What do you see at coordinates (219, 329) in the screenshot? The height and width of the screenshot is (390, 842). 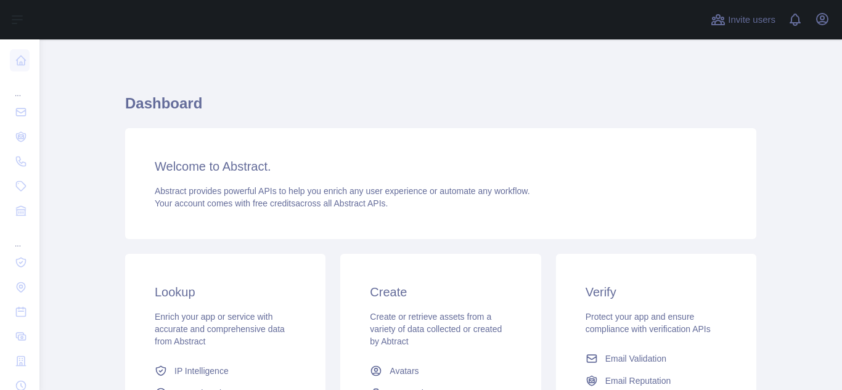 I see `span: Enrich your app or service with accurate and comprehensive data from Abstract` at bounding box center [219, 329].